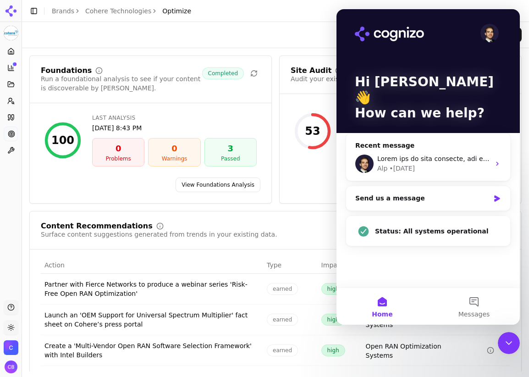  What do you see at coordinates (122, 11) in the screenshot?
I see `nav: breadcrumb` at bounding box center [122, 11].